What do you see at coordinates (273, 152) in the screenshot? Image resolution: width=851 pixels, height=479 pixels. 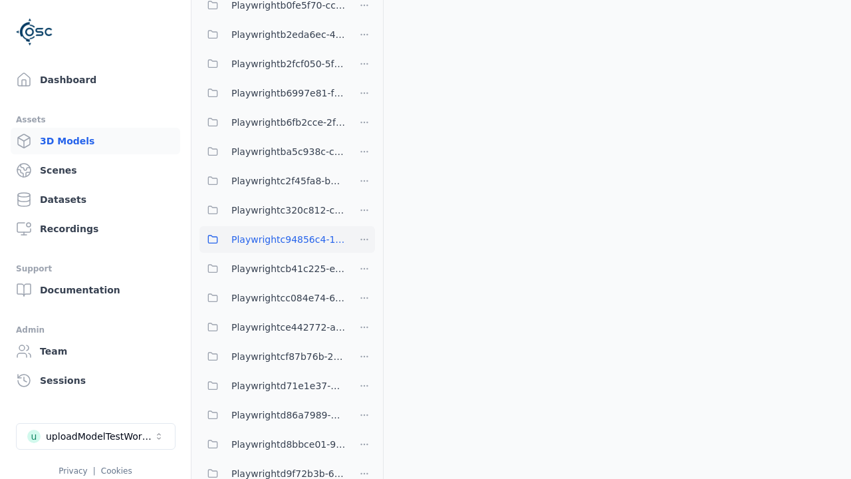 I see `button: Playwrightba5c938c-c57b-41f2-a2c0-98fa10ff935b` at bounding box center [273, 152].